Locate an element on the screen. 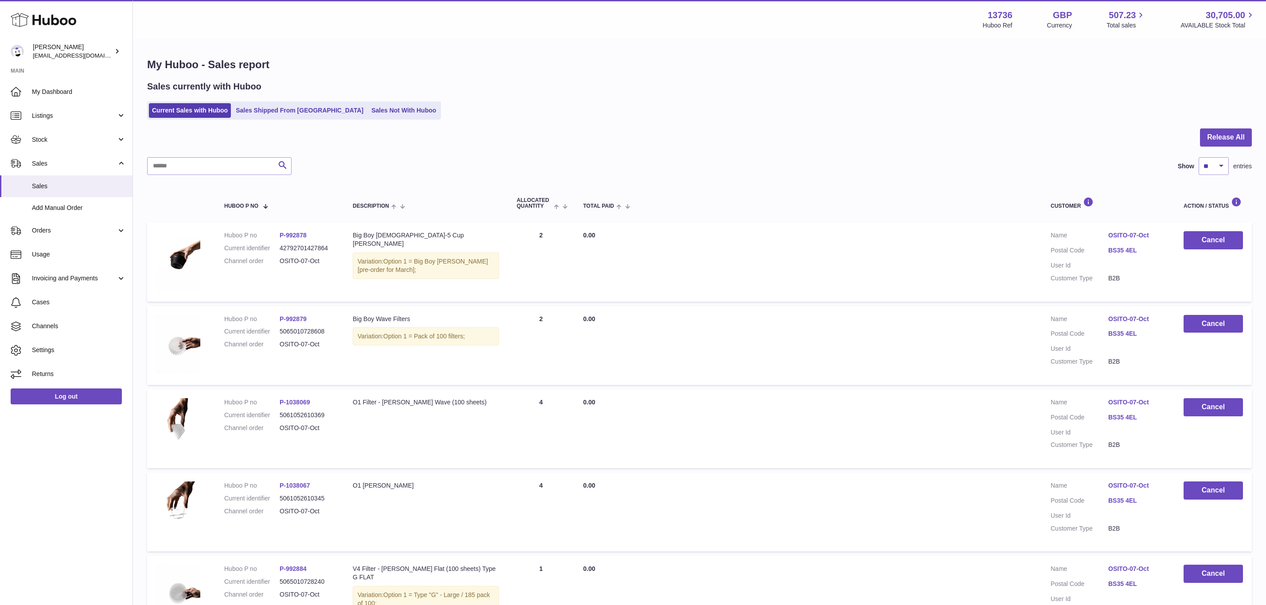 The image size is (1266, 605). span: Settings is located at coordinates (79, 350).